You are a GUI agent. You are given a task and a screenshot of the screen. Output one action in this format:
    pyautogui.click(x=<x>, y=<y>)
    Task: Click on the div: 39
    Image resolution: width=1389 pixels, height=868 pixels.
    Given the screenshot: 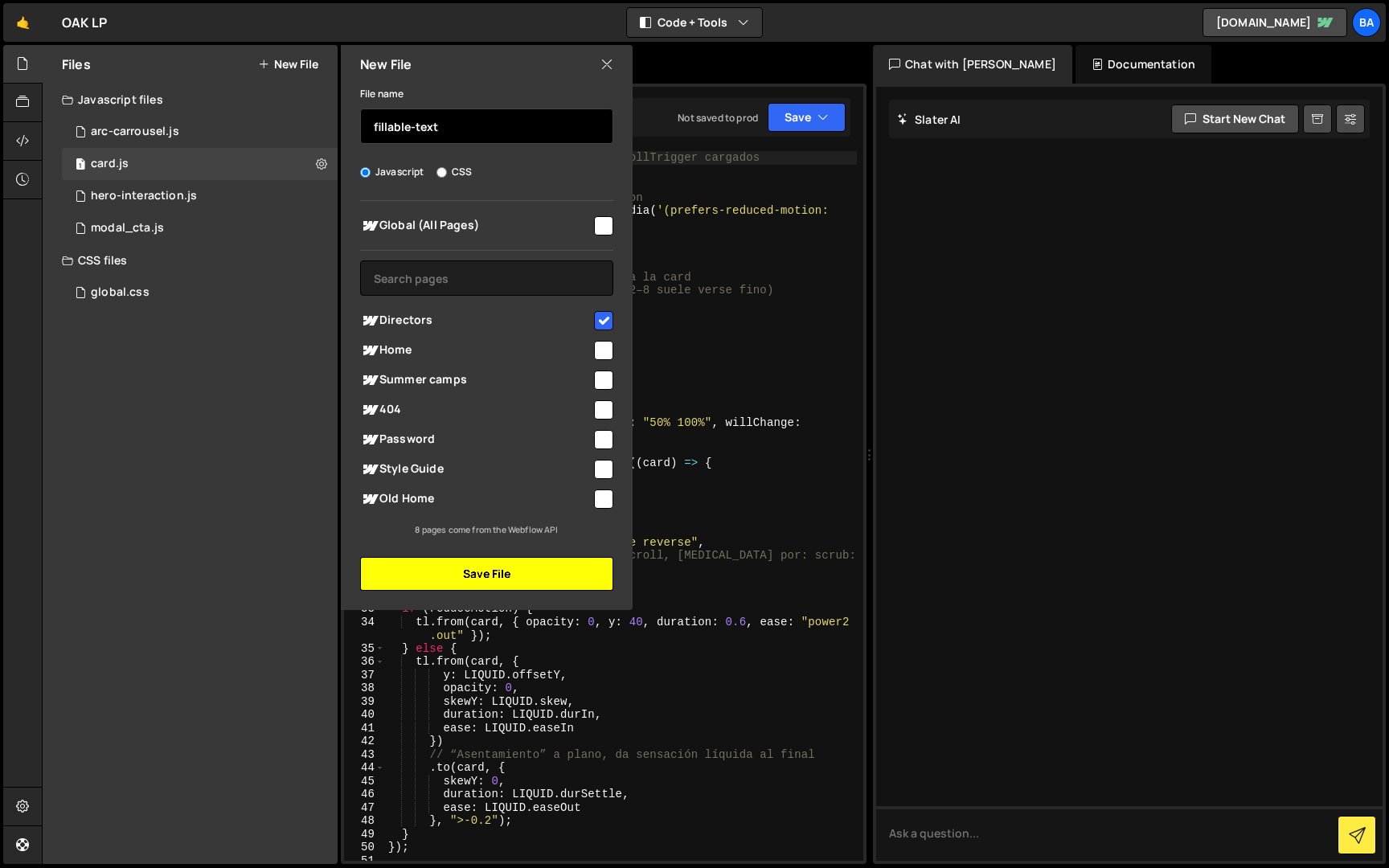 What is the action you would take?
    pyautogui.click(x=364, y=701)
    